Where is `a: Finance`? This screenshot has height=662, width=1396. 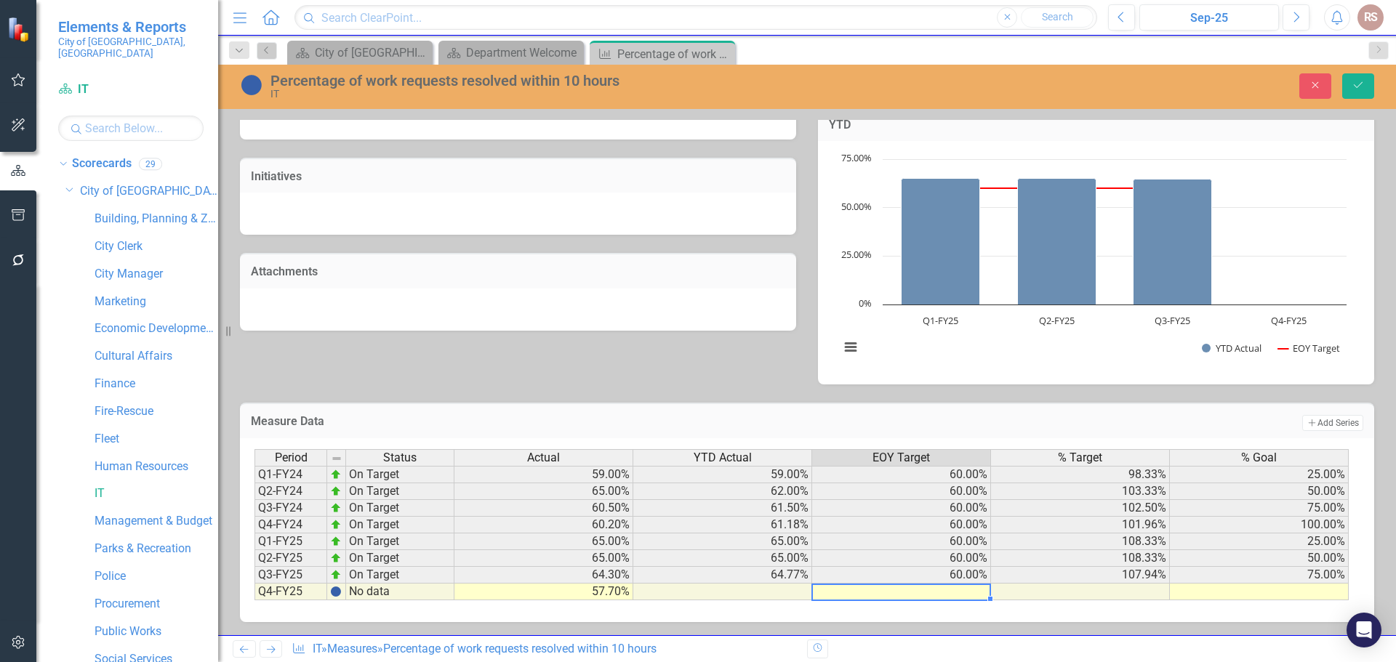
a: Finance is located at coordinates (156, 384).